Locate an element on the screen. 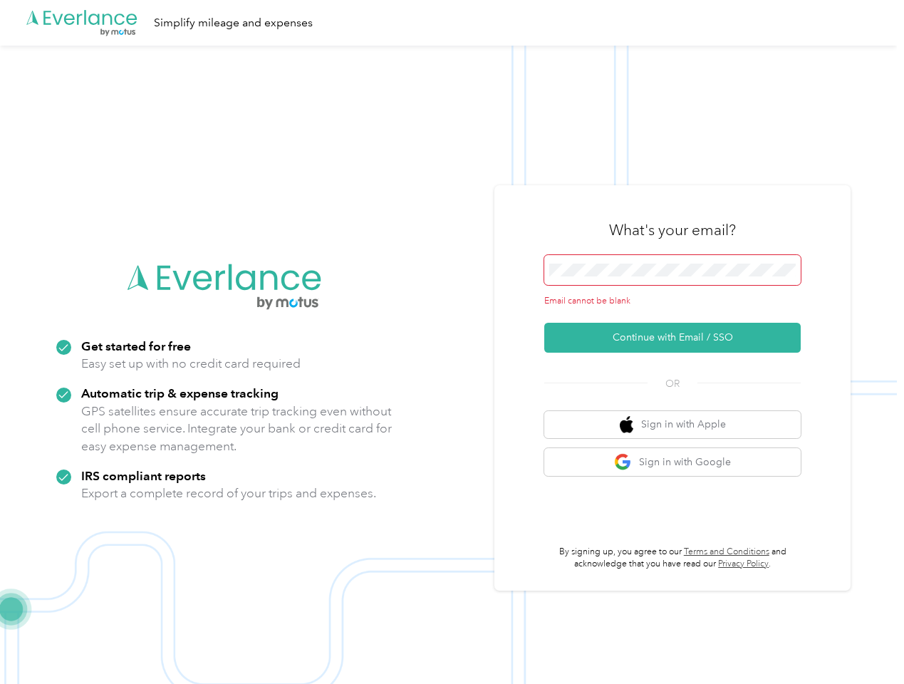 This screenshot has width=904, height=684. button: google logoSign in with Google is located at coordinates (673, 462).